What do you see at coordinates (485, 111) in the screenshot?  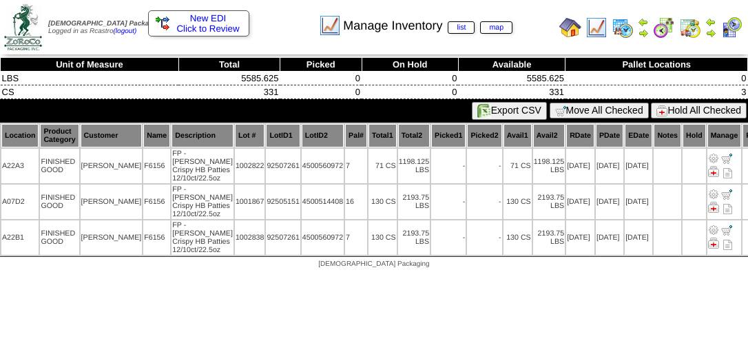 I see `img: excel.gif` at bounding box center [485, 111].